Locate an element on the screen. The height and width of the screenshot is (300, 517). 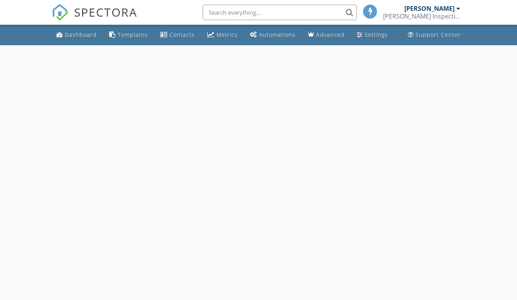
a: Contacts is located at coordinates (178, 35).